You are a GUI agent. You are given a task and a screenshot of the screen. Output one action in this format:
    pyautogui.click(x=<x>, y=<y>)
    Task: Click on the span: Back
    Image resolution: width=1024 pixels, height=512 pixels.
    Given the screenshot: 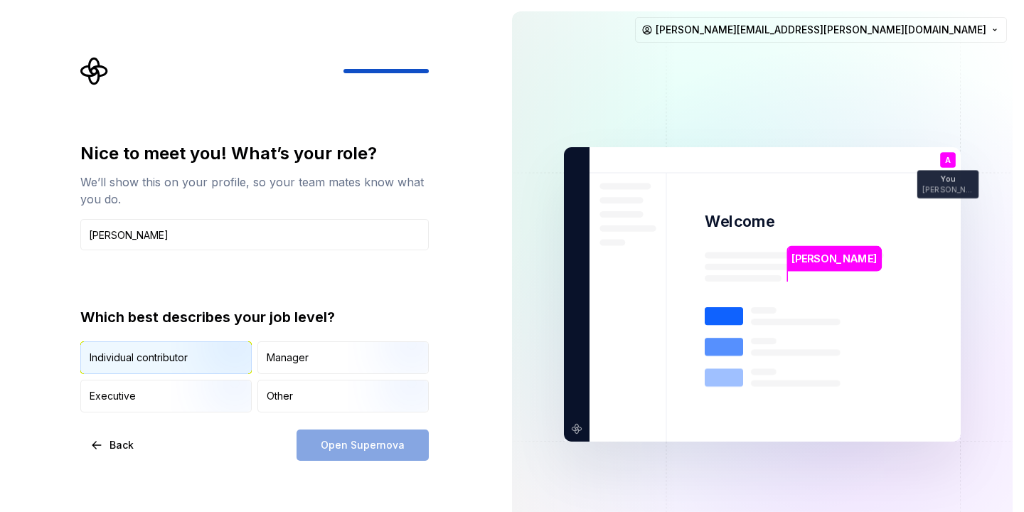 What is the action you would take?
    pyautogui.click(x=122, y=445)
    